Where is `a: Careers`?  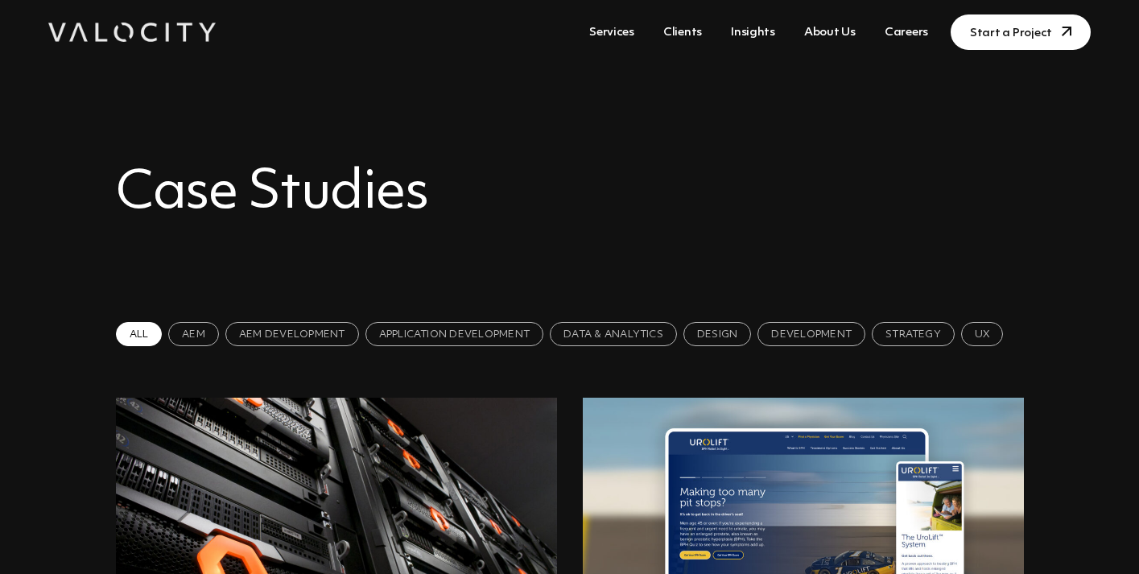 a: Careers is located at coordinates (907, 32).